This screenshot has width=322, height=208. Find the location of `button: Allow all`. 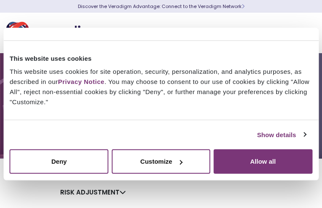

button: Allow all is located at coordinates (263, 161).